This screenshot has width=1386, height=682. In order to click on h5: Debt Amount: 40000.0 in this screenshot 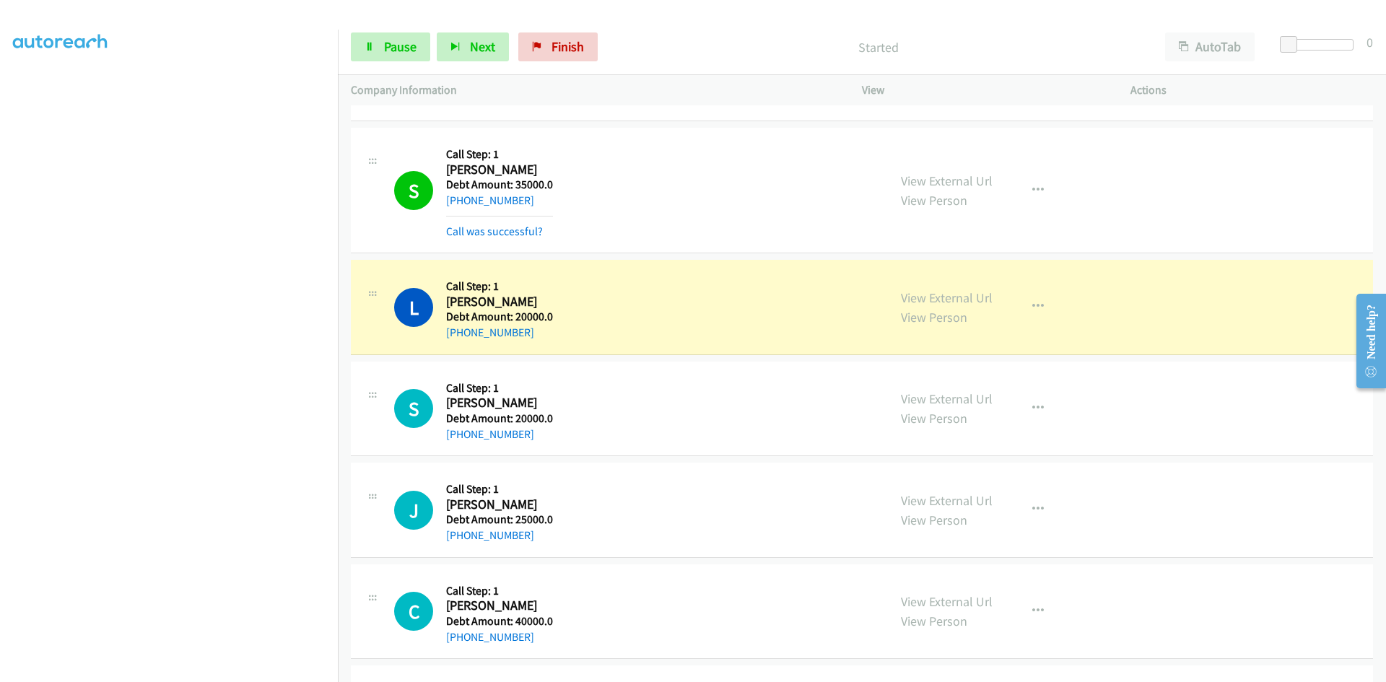, I will do `click(500, 622)`.